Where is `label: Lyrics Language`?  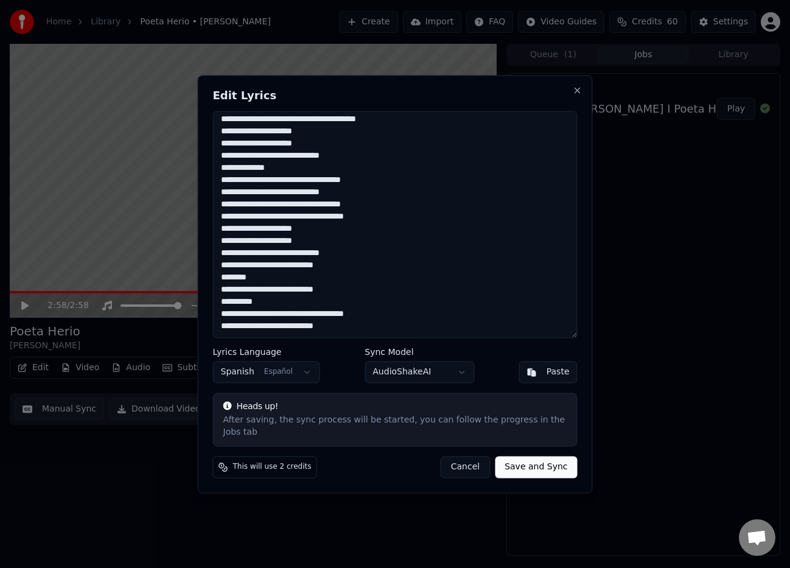 label: Lyrics Language is located at coordinates (267, 352).